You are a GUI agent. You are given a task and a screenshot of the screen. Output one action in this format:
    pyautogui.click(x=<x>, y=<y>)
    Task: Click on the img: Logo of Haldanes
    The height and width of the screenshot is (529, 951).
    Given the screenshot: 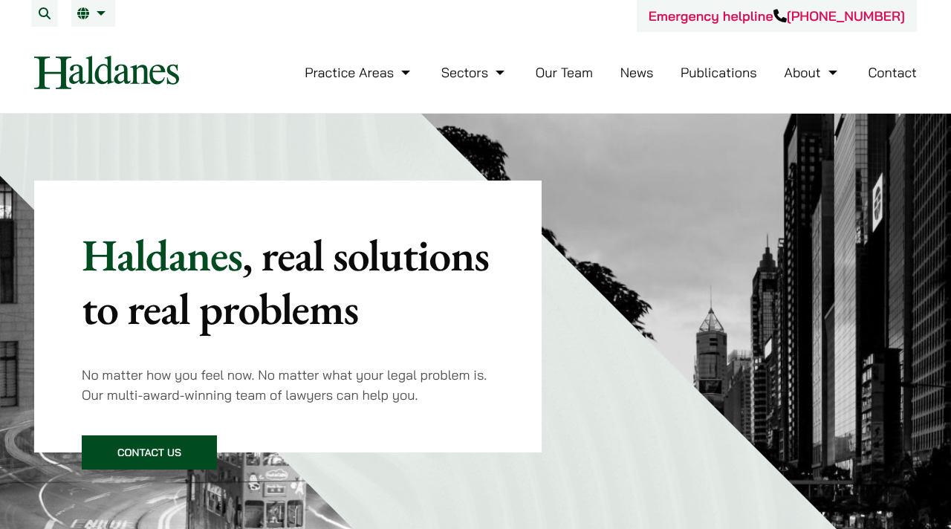 What is the action you would take?
    pyautogui.click(x=106, y=72)
    